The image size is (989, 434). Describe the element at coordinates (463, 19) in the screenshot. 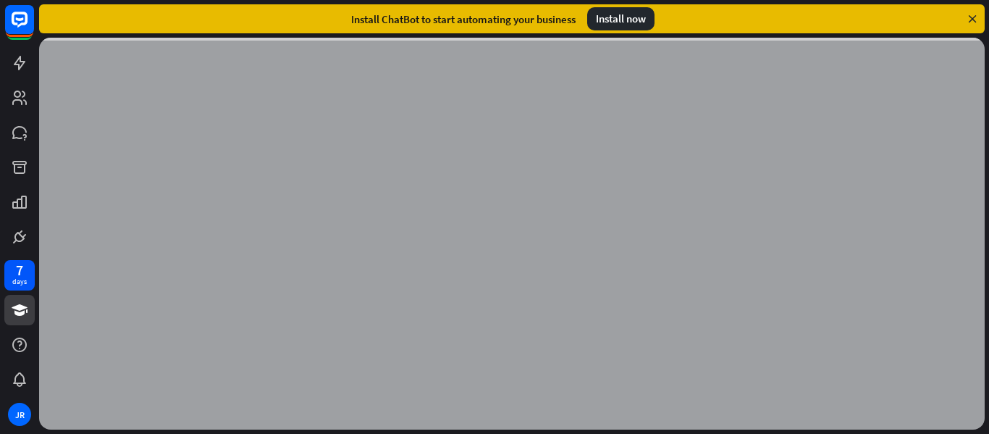

I see `div: Install ChatBot to start automating your business` at that location.